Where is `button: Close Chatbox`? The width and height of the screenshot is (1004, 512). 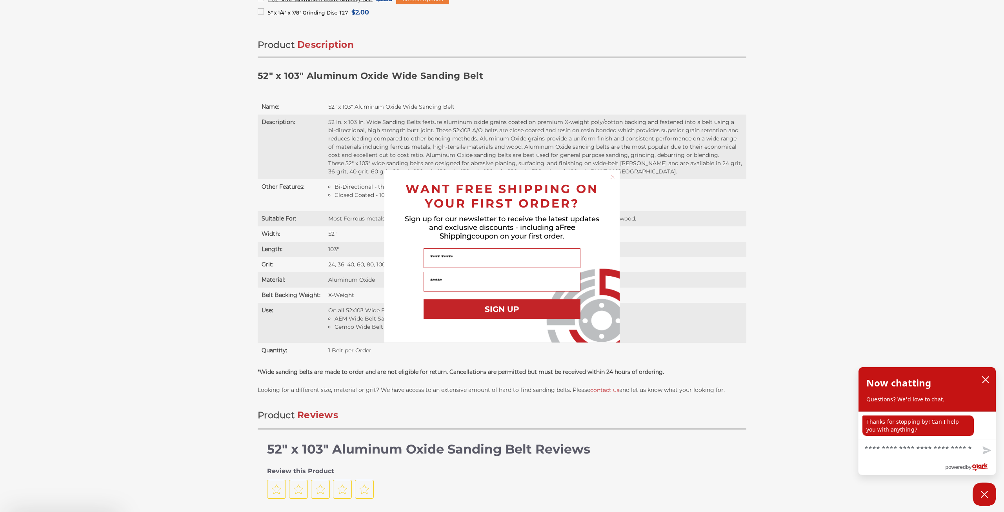
button: Close Chatbox is located at coordinates (984, 494).